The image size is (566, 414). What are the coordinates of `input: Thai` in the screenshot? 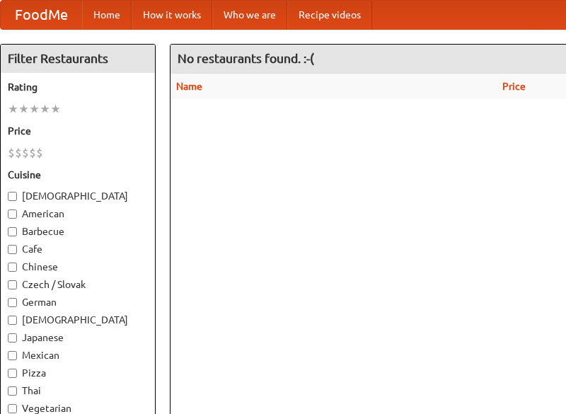 It's located at (12, 391).